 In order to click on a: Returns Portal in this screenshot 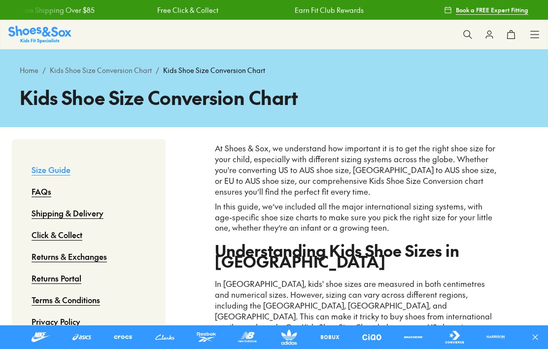, I will do `click(56, 278)`.